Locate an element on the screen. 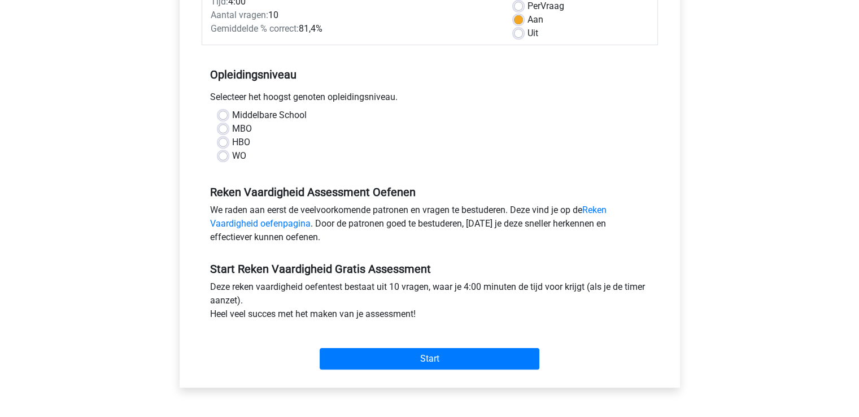 The height and width of the screenshot is (417, 859). div: 10 is located at coordinates (353, 15).